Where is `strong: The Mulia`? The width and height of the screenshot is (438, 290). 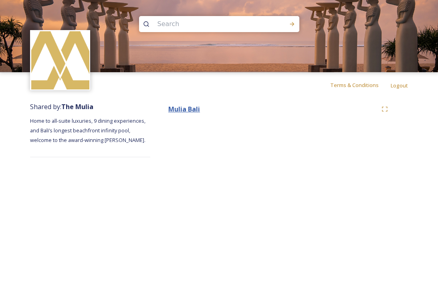 strong: The Mulia is located at coordinates (77, 107).